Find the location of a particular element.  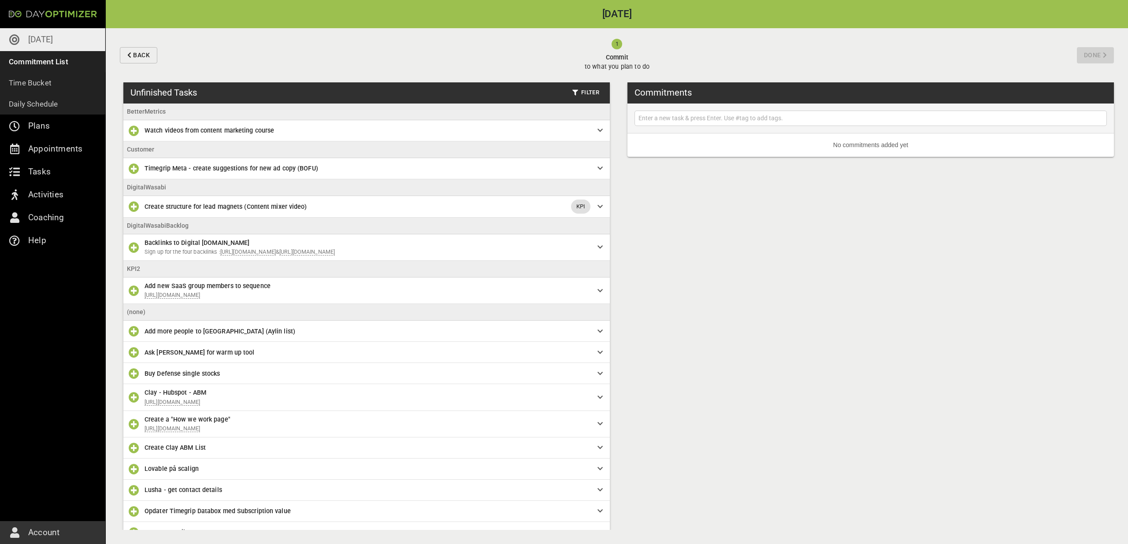

li: Customer is located at coordinates (367, 150).